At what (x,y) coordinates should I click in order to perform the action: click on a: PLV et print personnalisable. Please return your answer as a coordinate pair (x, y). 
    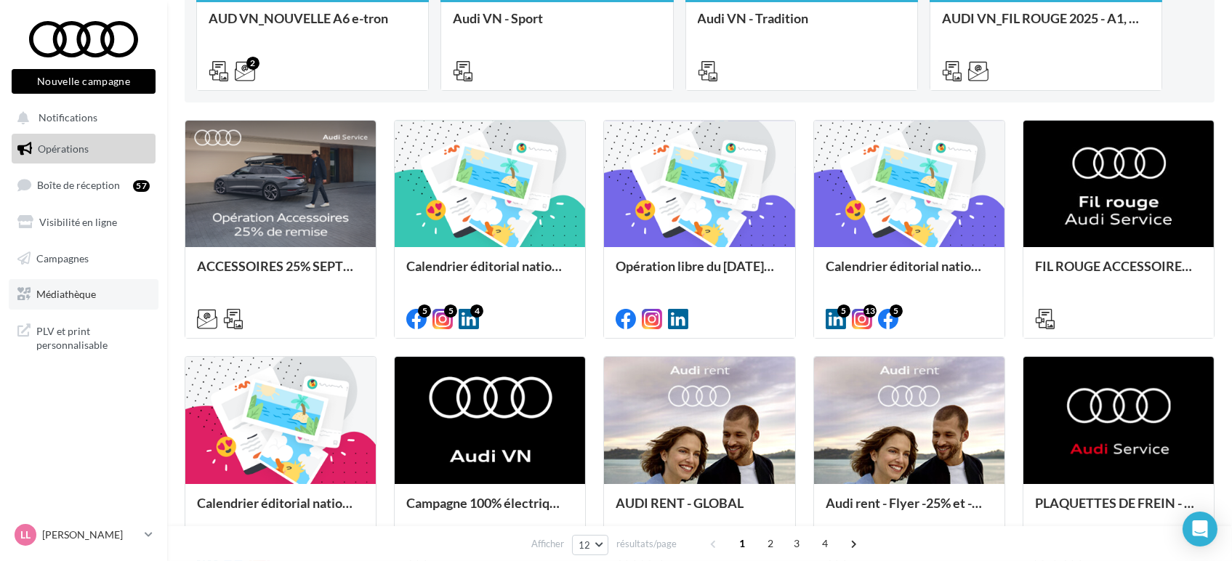
    Looking at the image, I should click on (84, 337).